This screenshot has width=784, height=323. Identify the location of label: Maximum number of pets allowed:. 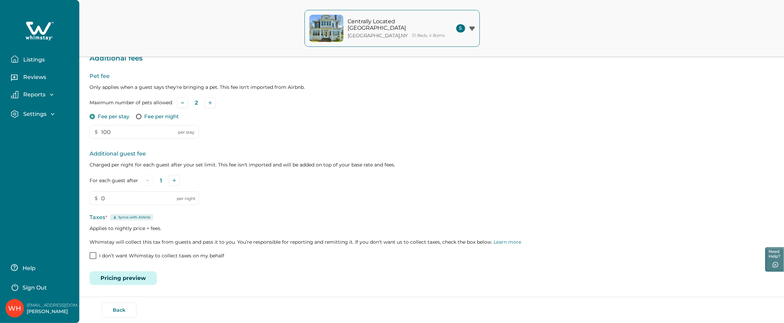
(131, 103).